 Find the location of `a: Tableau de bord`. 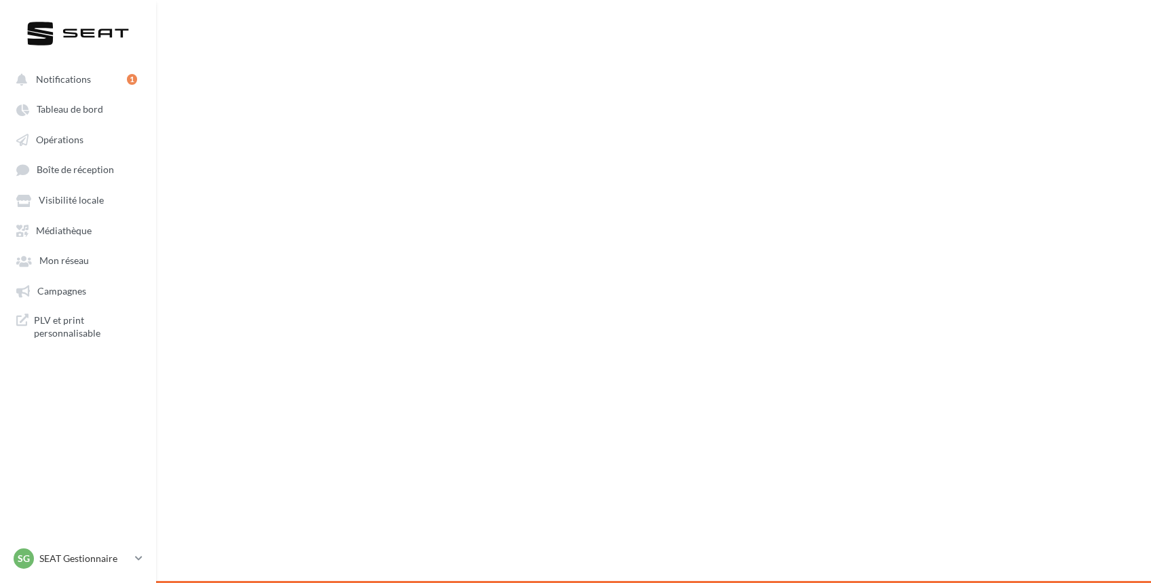

a: Tableau de bord is located at coordinates (78, 109).